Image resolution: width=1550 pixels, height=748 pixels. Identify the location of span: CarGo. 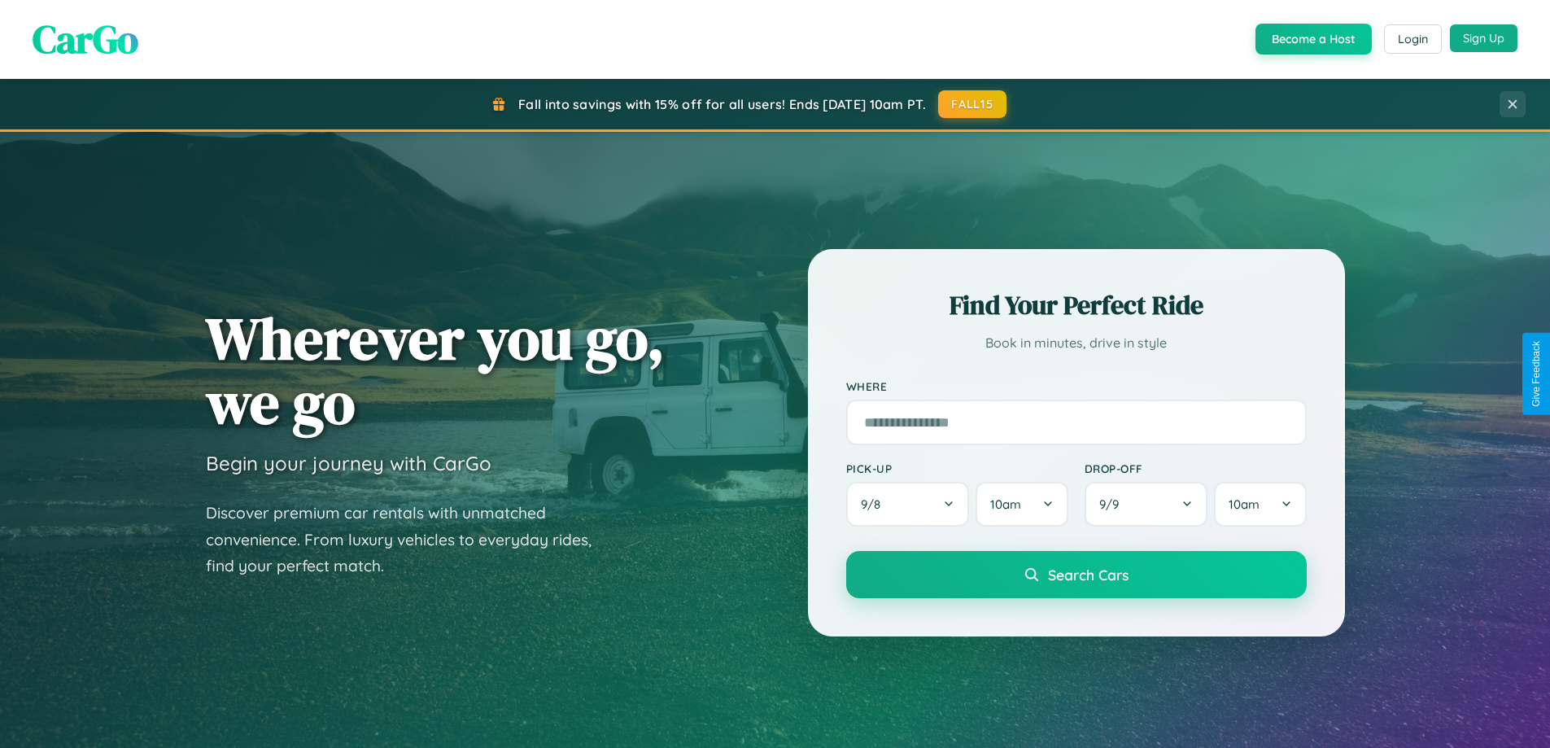
(85, 39).